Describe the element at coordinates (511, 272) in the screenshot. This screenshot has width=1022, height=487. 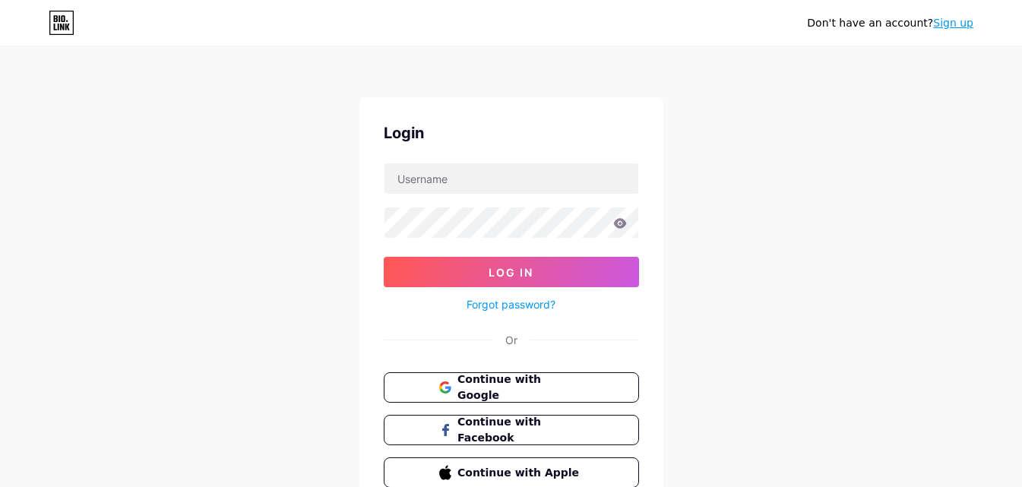
I see `span: Log In` at that location.